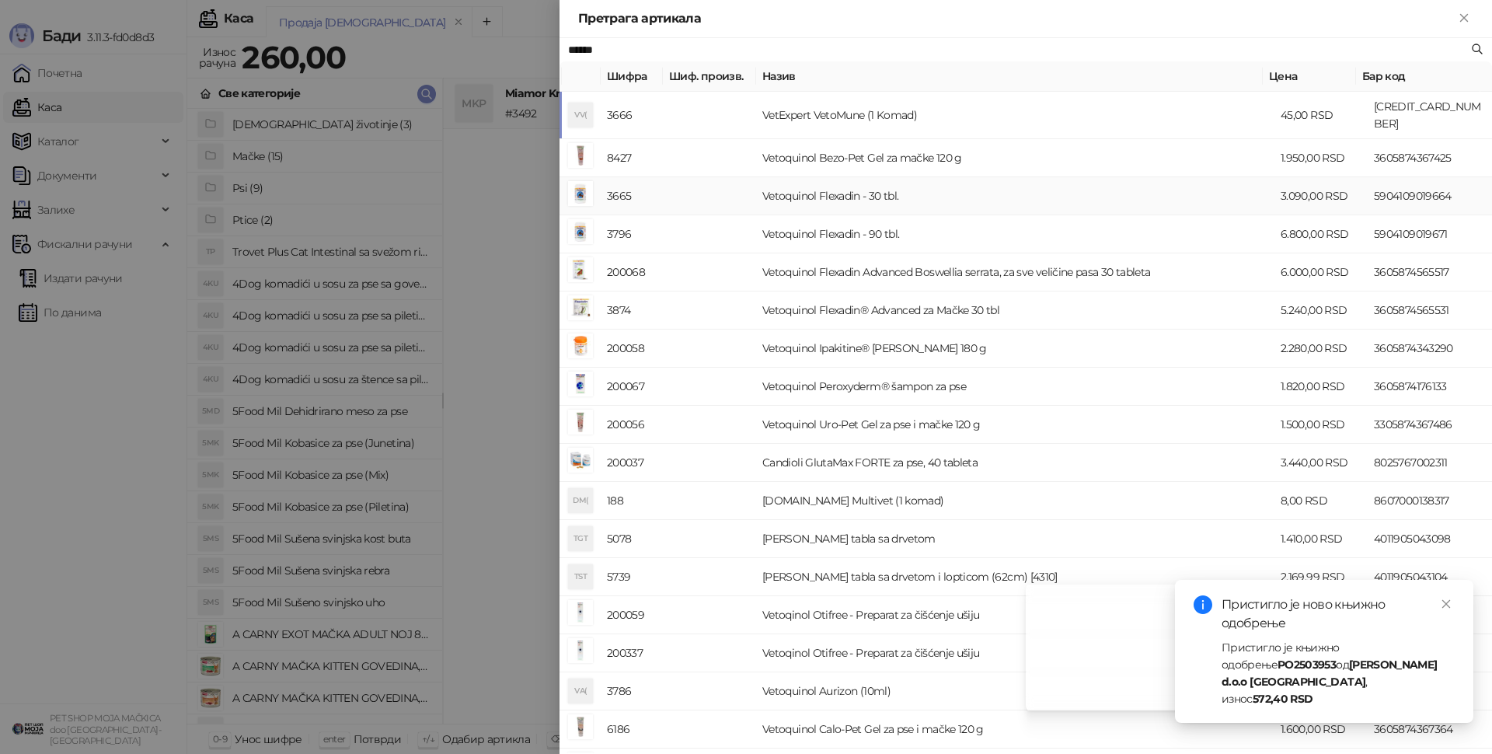  What do you see at coordinates (1446, 604) in the screenshot?
I see `span: close` at bounding box center [1446, 604].